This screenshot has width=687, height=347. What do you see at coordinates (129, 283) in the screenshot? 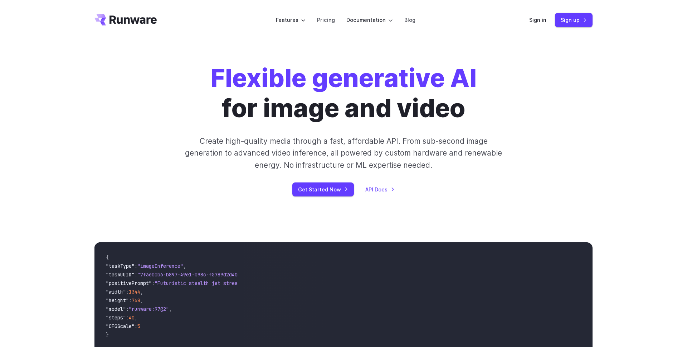
I see `span: "positivePrompt"` at bounding box center [129, 283].